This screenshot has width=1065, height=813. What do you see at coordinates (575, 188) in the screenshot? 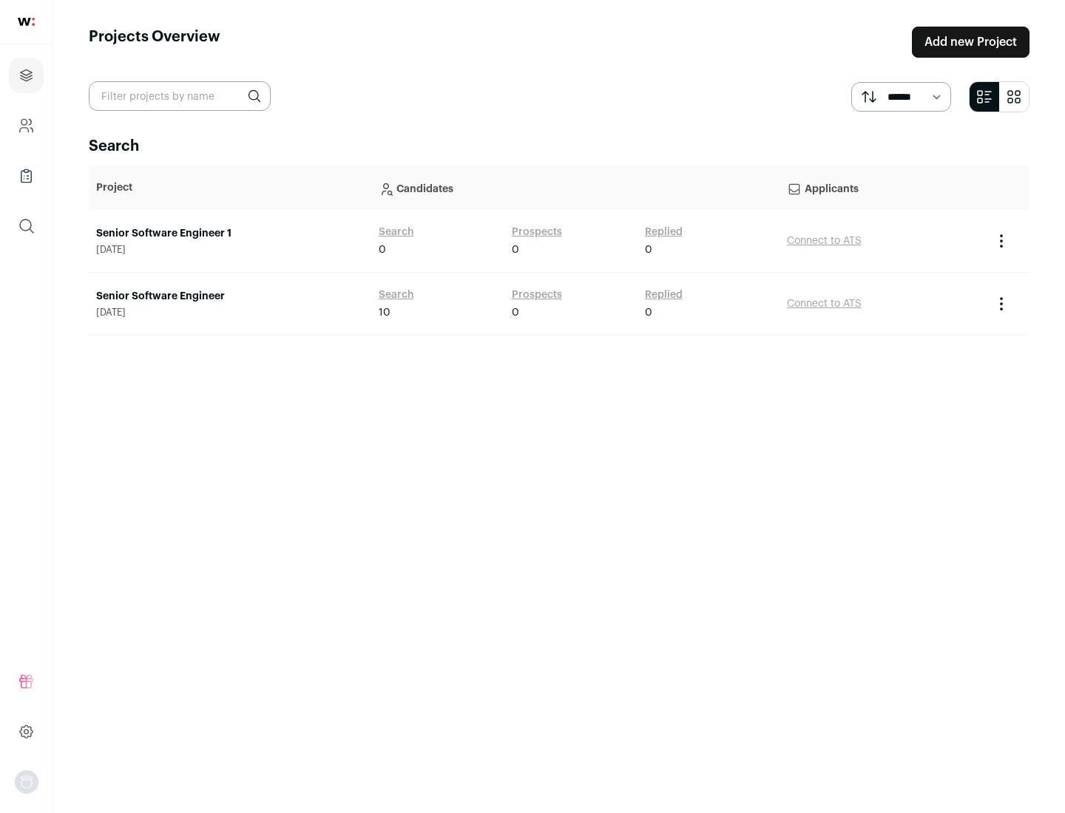
I see `p: Candidates` at bounding box center [575, 188].